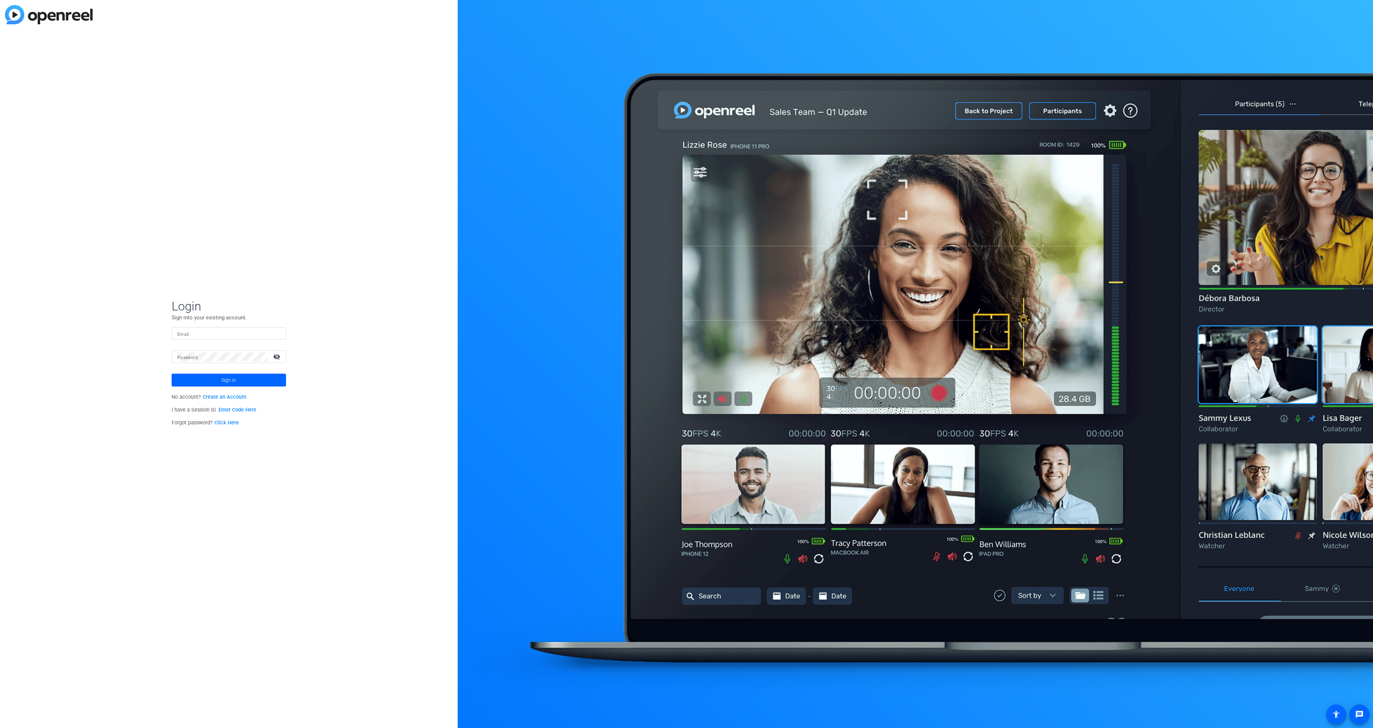 This screenshot has height=728, width=1373. What do you see at coordinates (237, 410) in the screenshot?
I see `a: Enter Code Here` at bounding box center [237, 410].